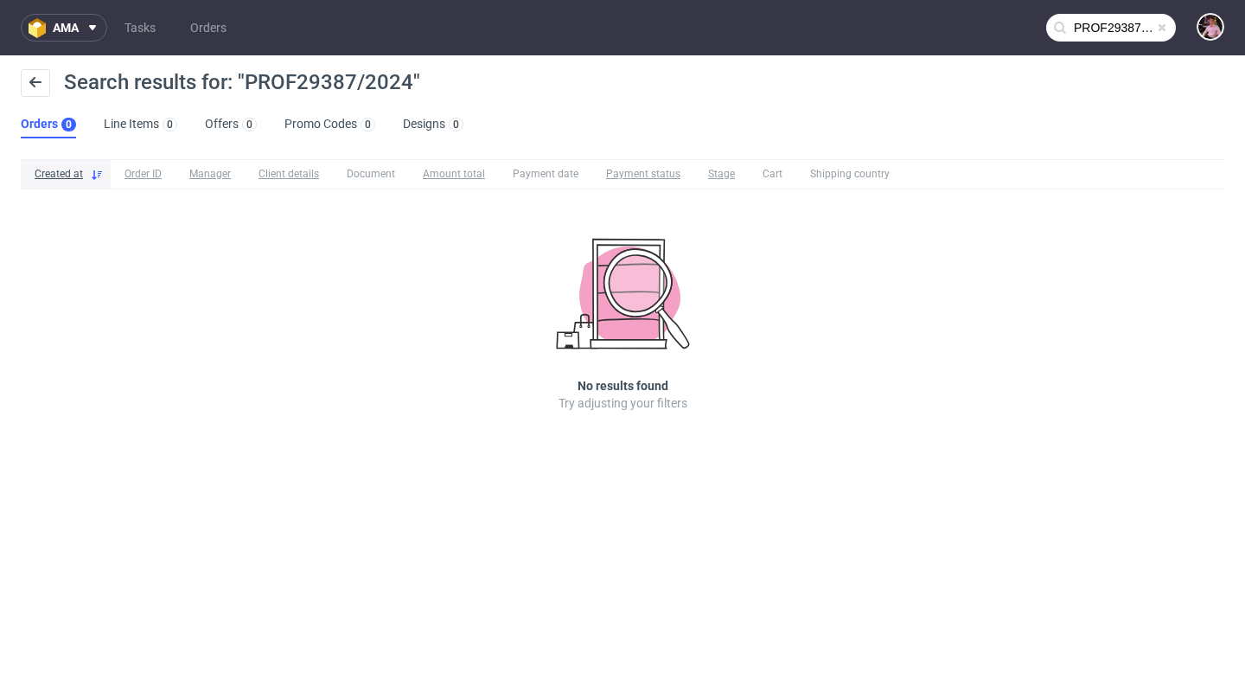 The image size is (1245, 673). Describe the element at coordinates (66, 28) in the screenshot. I see `span: ama` at that location.